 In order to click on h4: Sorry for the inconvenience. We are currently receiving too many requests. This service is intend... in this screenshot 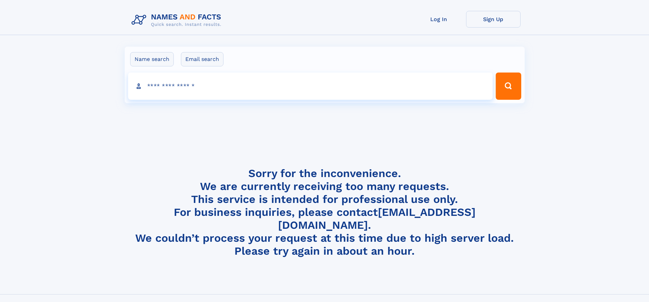, I will do `click(325, 212)`.